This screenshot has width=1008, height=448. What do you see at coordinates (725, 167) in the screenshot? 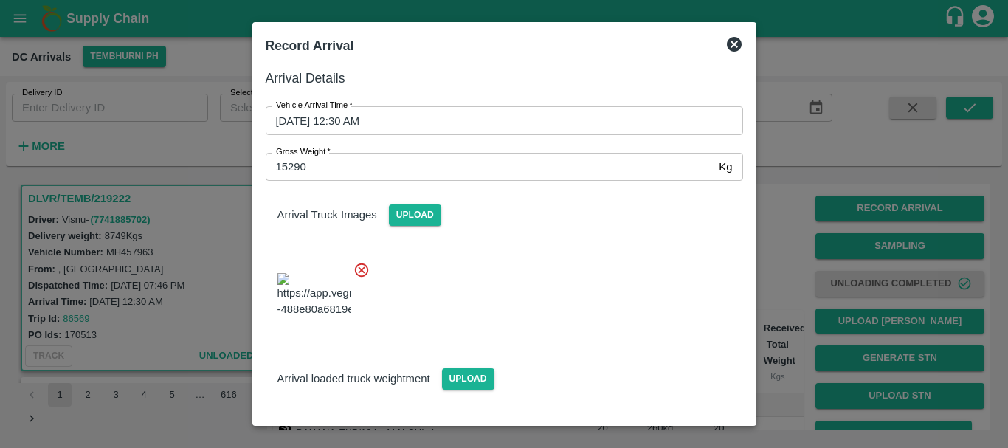
I see `p: Kg` at bounding box center [725, 167].